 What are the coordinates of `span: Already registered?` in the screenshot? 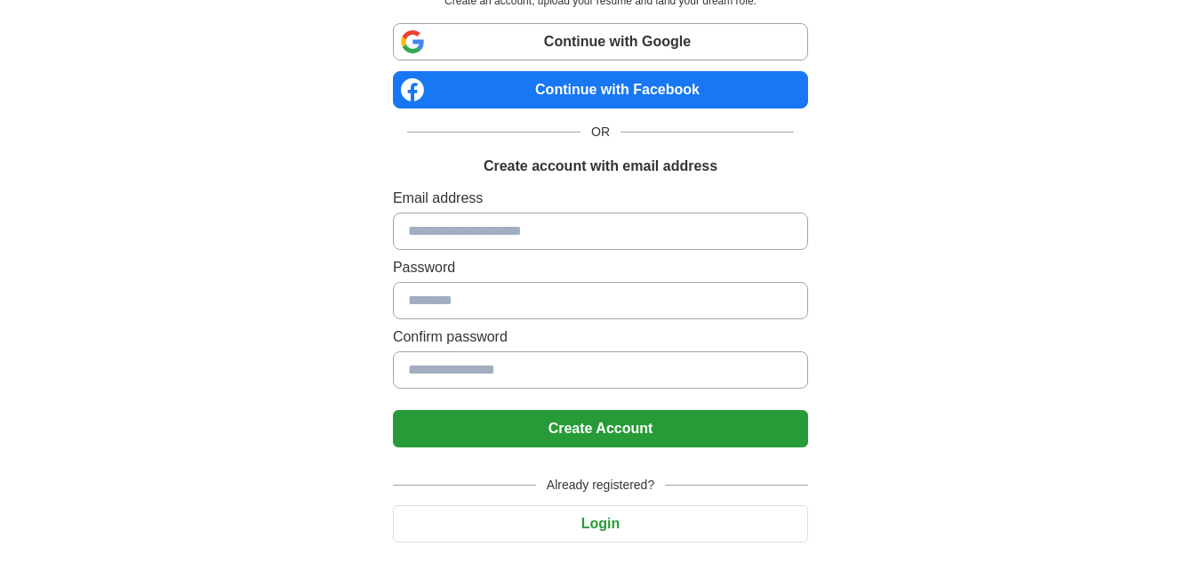 It's located at (600, 485).